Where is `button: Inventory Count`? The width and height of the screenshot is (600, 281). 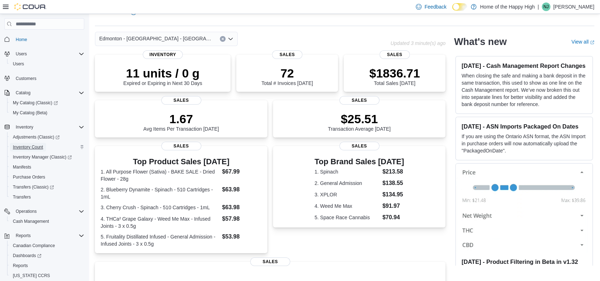 button: Inventory Count is located at coordinates (47, 147).